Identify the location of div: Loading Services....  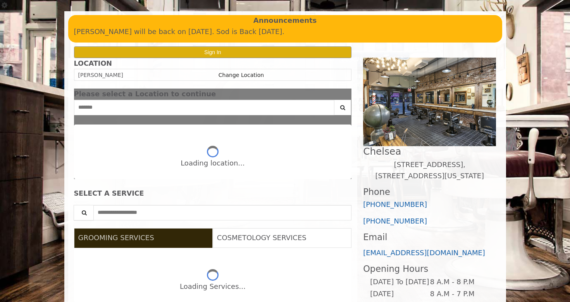
(213, 287).